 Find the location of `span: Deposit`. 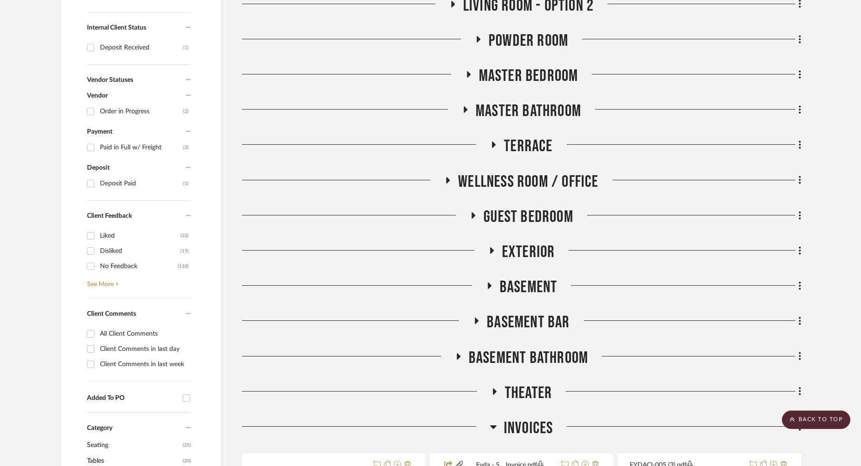

span: Deposit is located at coordinates (98, 168).